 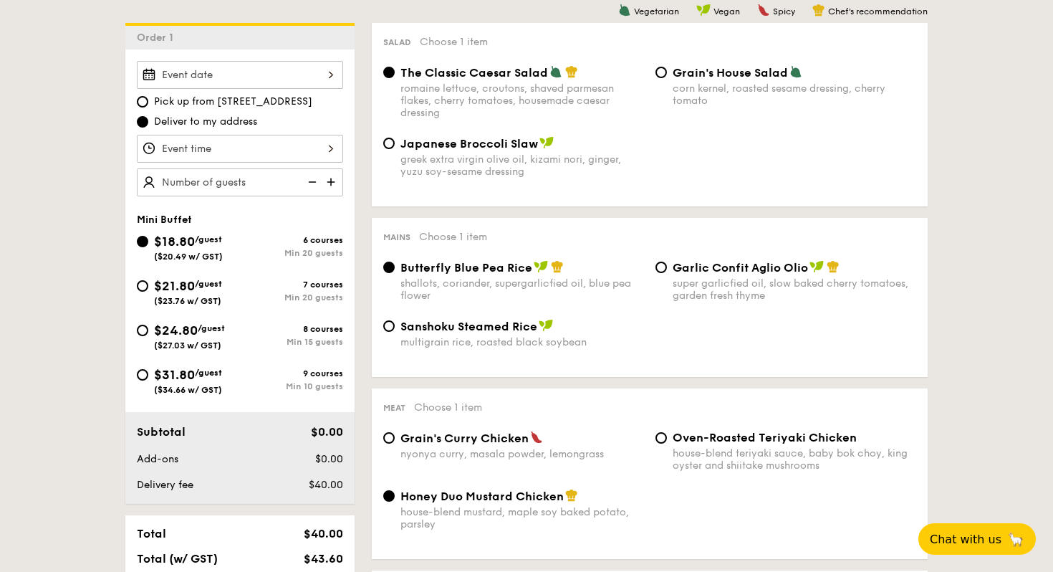 I want to click on input: Number of guests, so click(x=240, y=182).